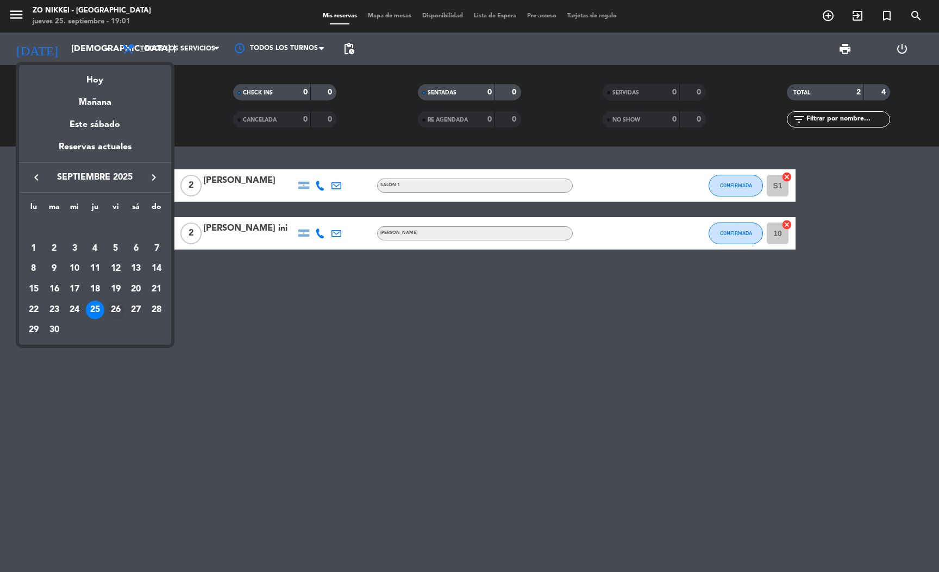 The width and height of the screenshot is (939, 572). Describe the element at coordinates (136, 209) in the screenshot. I see `th: sábado` at that location.